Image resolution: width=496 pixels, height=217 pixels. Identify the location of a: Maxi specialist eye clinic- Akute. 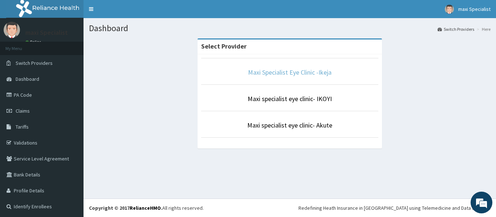
(290, 125).